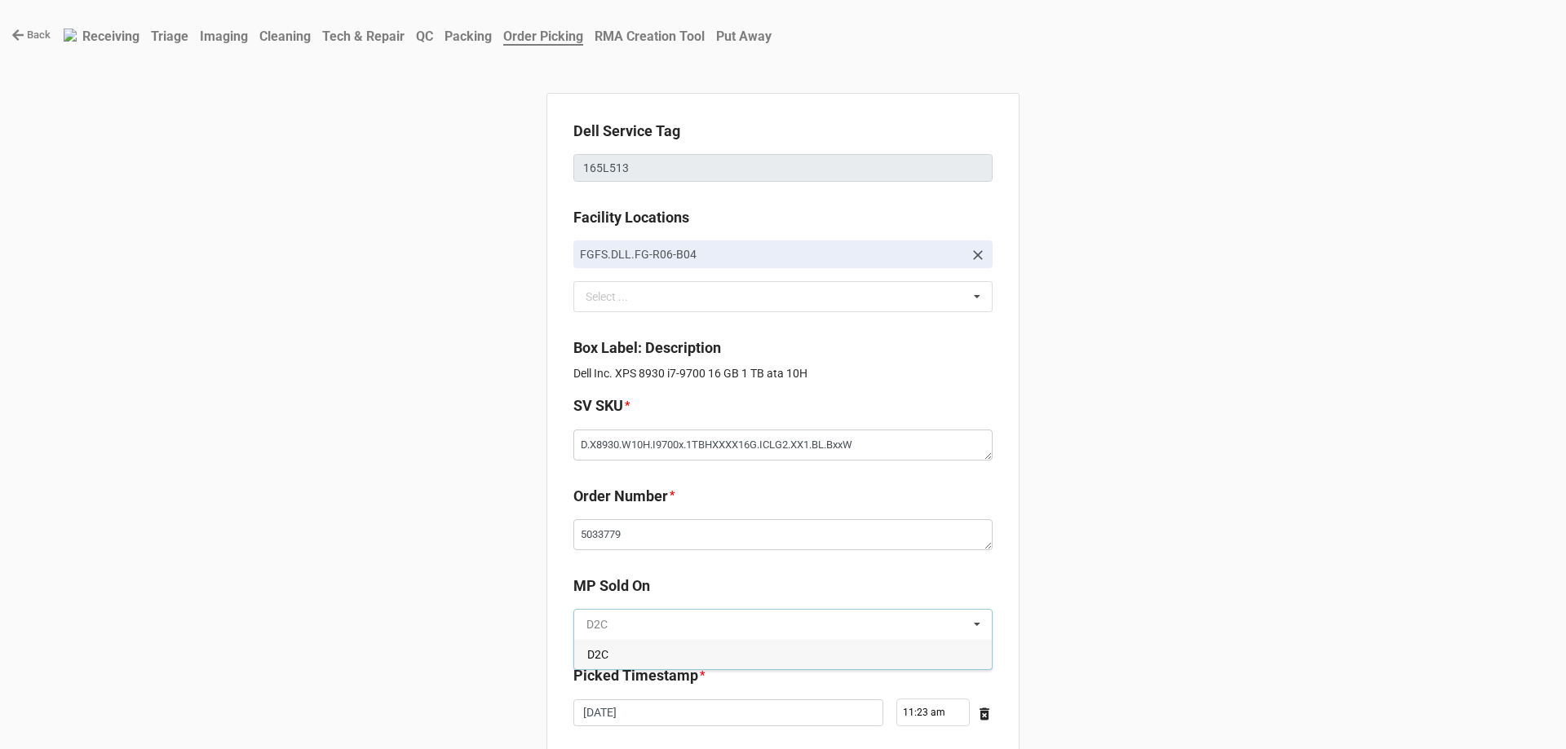 This screenshot has height=749, width=1566. What do you see at coordinates (285, 36) in the screenshot?
I see `a: Cleaning` at bounding box center [285, 36].